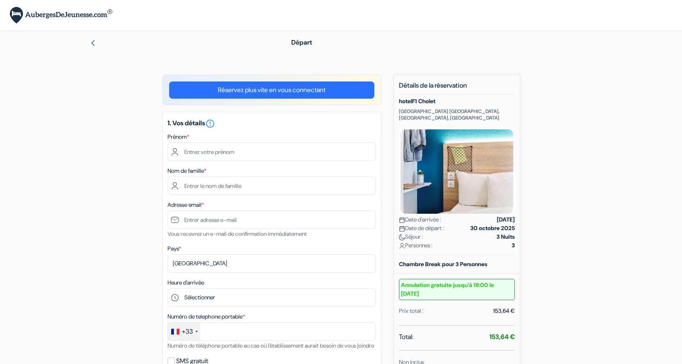 This screenshot has width=682, height=364. What do you see at coordinates (420, 219) in the screenshot?
I see `span: Date d'arrivée :` at bounding box center [420, 219].